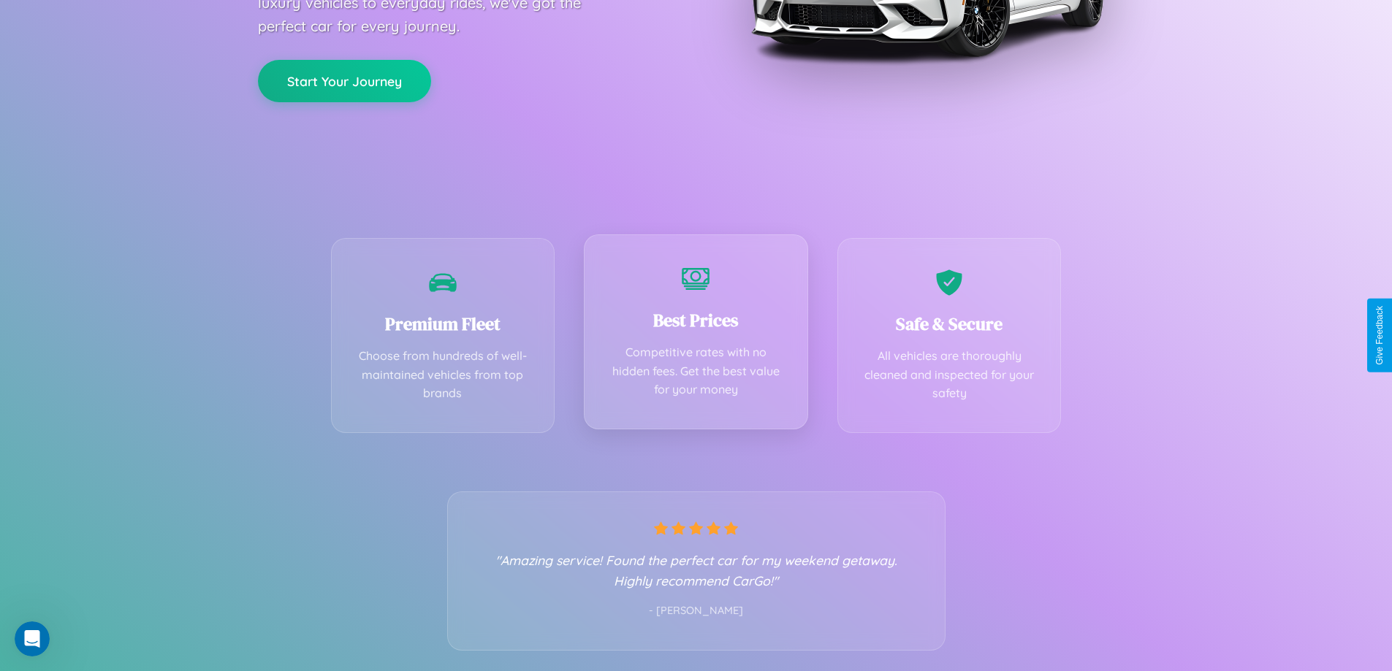 The height and width of the screenshot is (671, 1392). Describe the element at coordinates (695, 371) in the screenshot. I see `p: Competitive rates with no hidden fees. Get the best value for your money` at that location.